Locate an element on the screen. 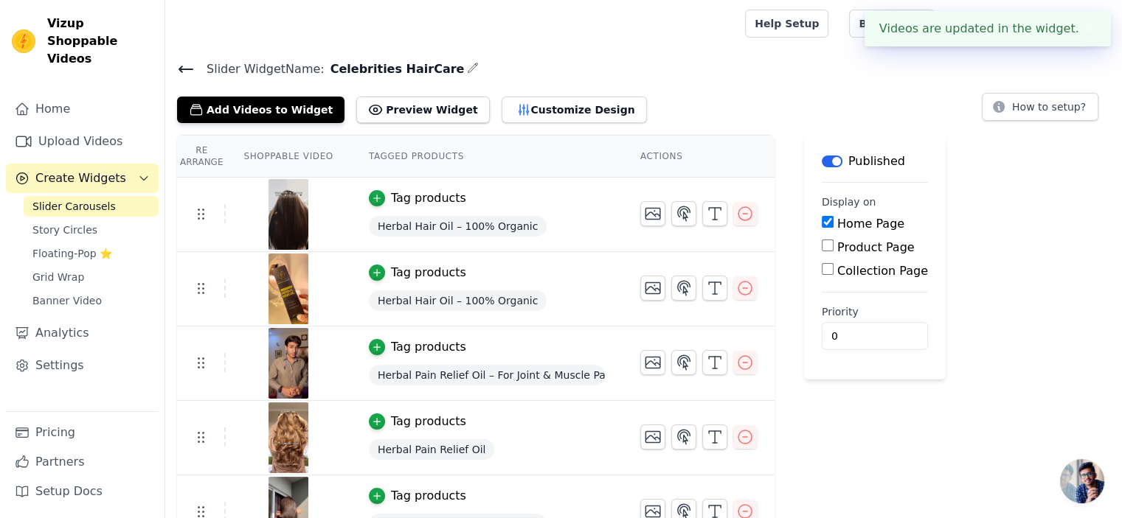  th: Re Arrange is located at coordinates (201, 156).